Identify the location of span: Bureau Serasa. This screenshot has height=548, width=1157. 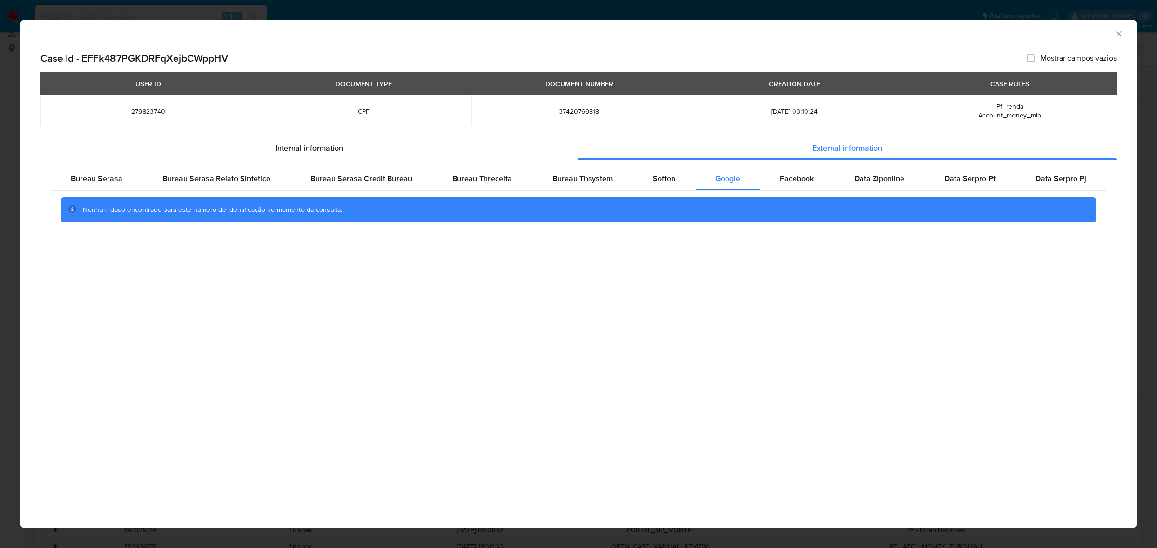
(96, 178).